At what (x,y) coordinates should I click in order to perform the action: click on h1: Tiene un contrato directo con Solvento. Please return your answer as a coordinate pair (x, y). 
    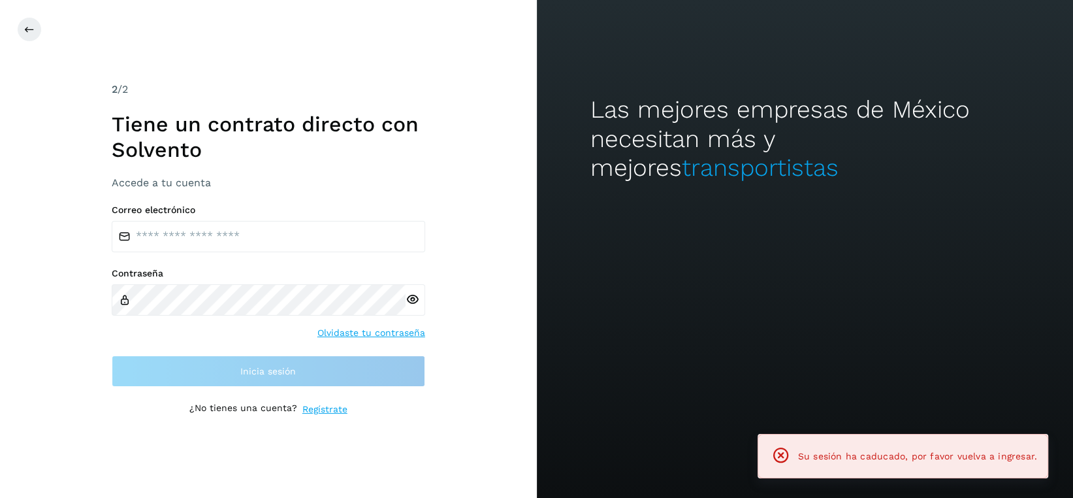
    Looking at the image, I should click on (268, 136).